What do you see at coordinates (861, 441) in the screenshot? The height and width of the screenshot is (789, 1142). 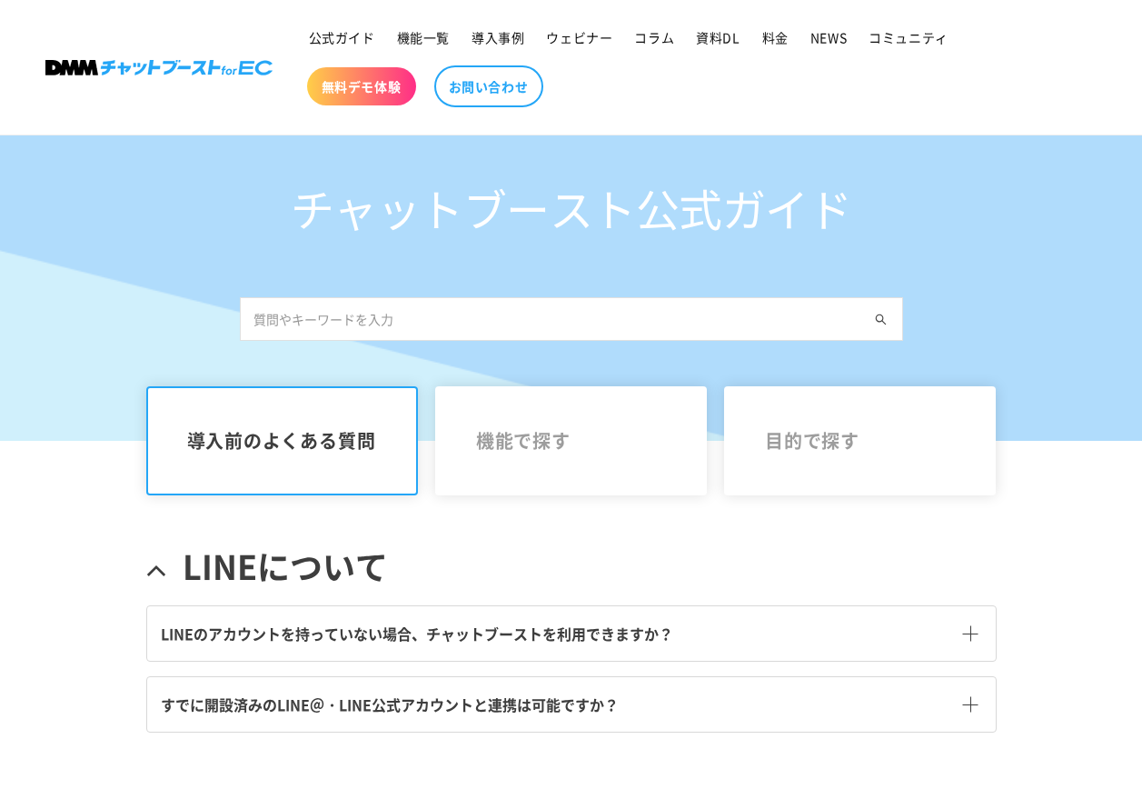 I see `a: 目的で探す` at bounding box center [861, 441].